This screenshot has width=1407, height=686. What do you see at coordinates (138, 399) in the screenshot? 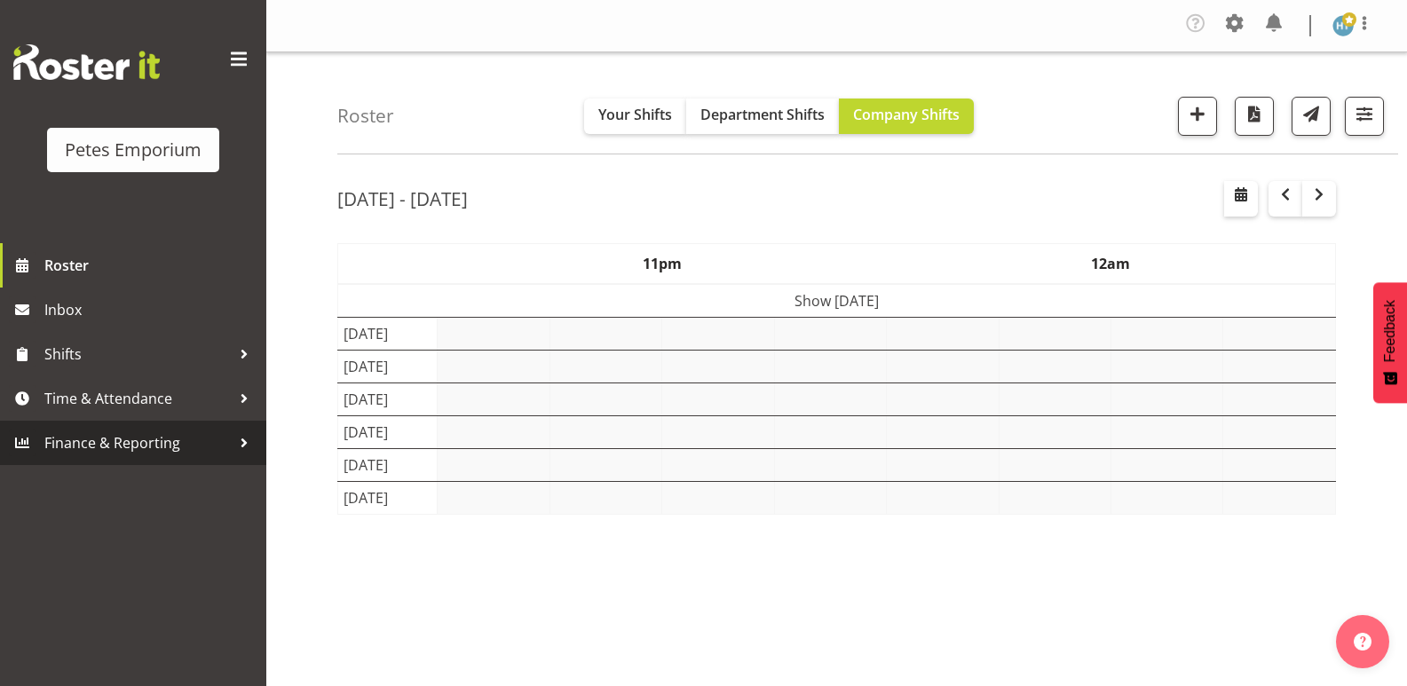
I see `span: Time & Attendance` at bounding box center [138, 399].